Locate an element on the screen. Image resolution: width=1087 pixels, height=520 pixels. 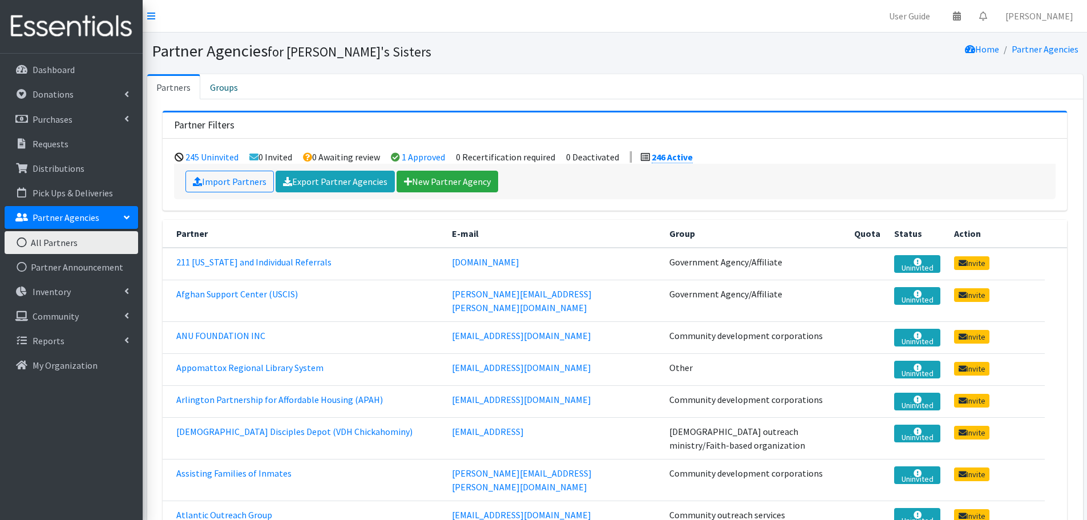
a: Dashboard is located at coordinates (71, 70).